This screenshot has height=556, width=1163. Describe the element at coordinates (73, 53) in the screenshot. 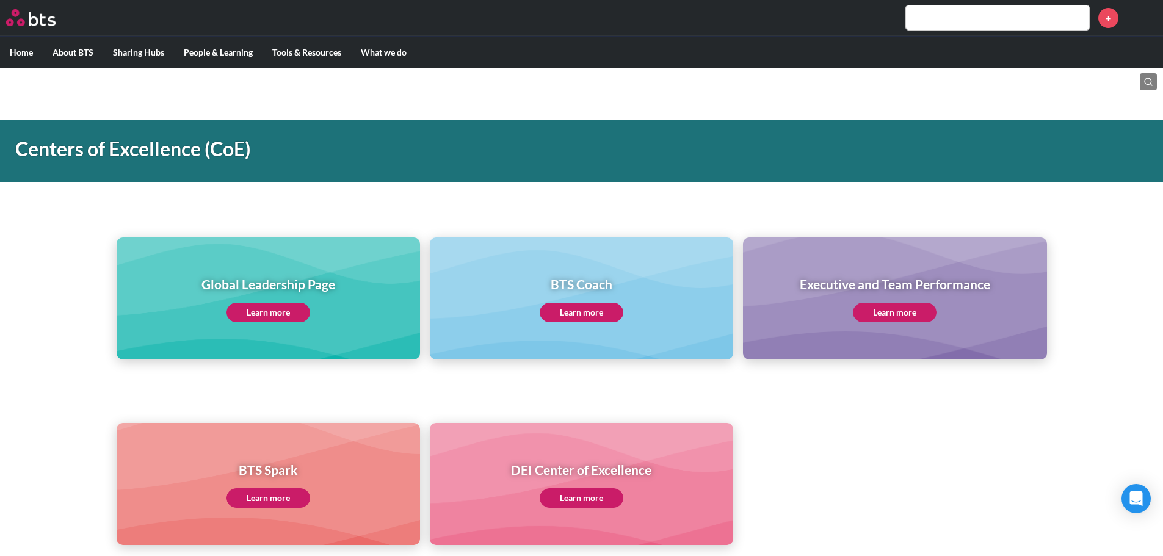

I see `label: About BTS` at that location.